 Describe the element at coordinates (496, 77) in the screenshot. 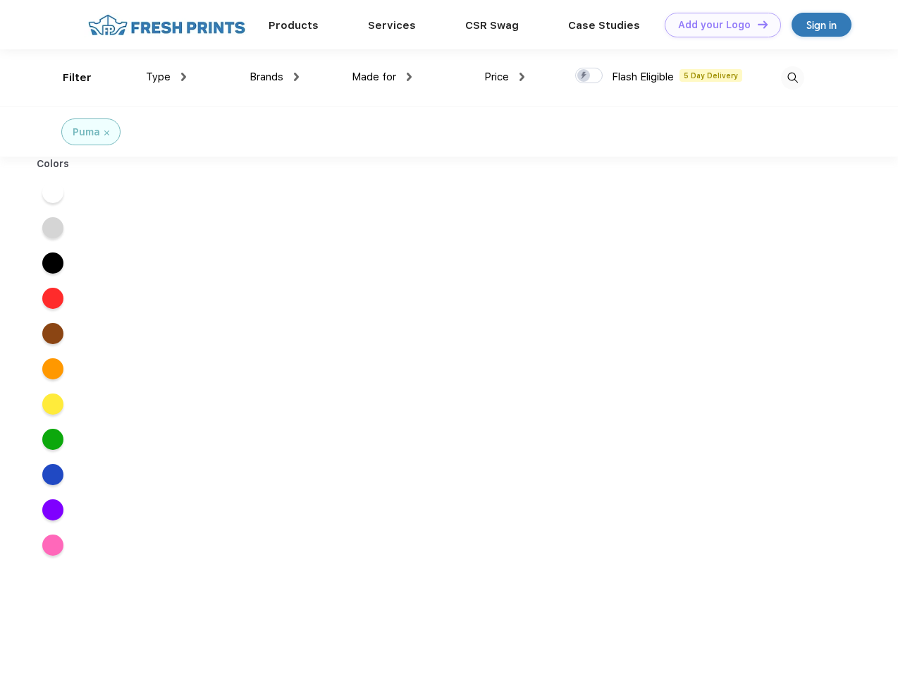

I see `span: Price` at that location.